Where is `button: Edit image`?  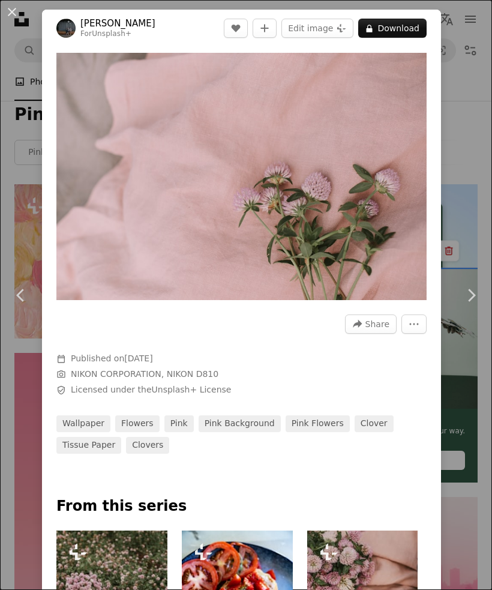 button: Edit image is located at coordinates (317, 28).